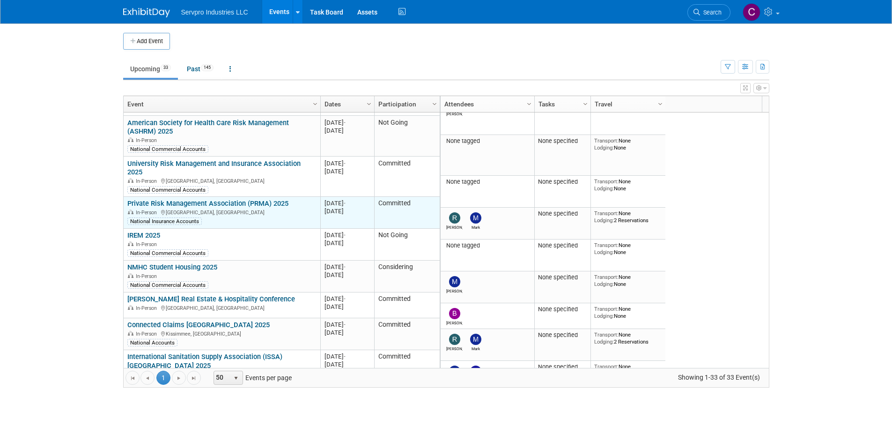 The width and height of the screenshot is (892, 427). Describe the element at coordinates (454, 322) in the screenshot. I see `div: Brian Donnelly` at that location.